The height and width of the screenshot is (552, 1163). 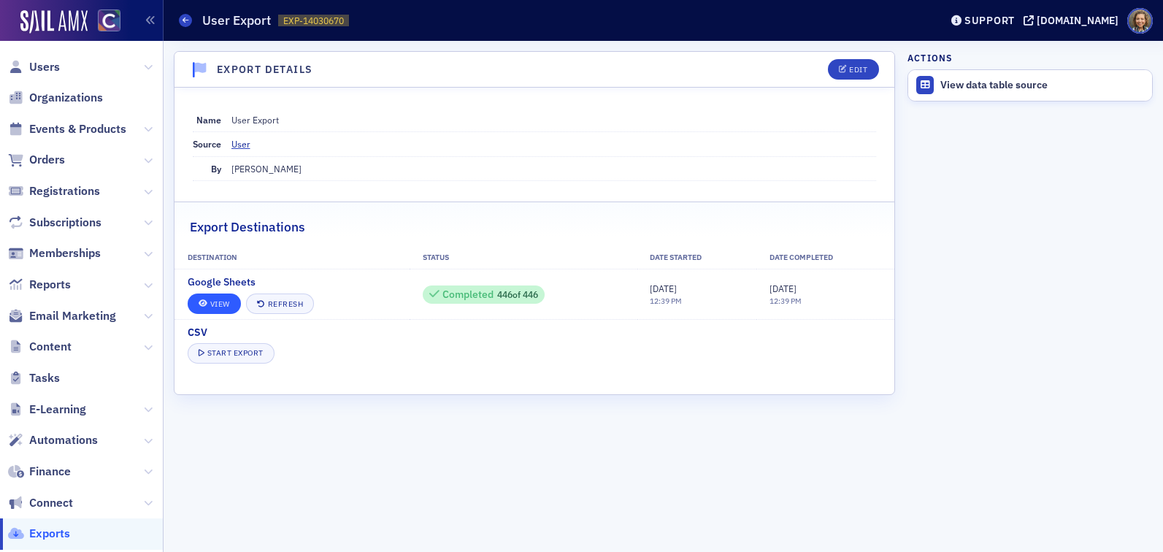 What do you see at coordinates (65, 253) in the screenshot?
I see `span: Memberships` at bounding box center [65, 253].